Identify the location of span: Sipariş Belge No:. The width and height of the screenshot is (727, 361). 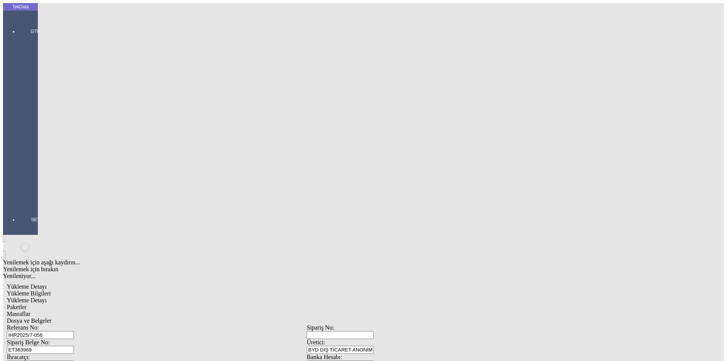
(28, 342).